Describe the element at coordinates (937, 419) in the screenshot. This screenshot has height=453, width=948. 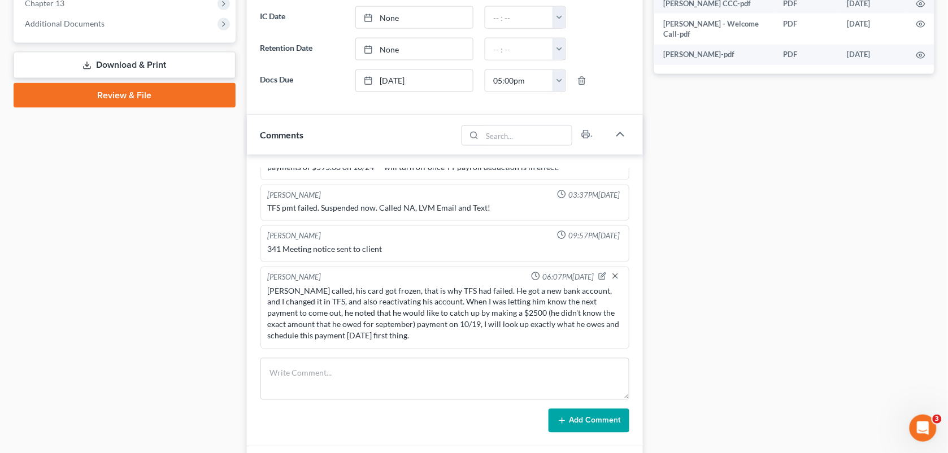
I see `span: 3` at that location.